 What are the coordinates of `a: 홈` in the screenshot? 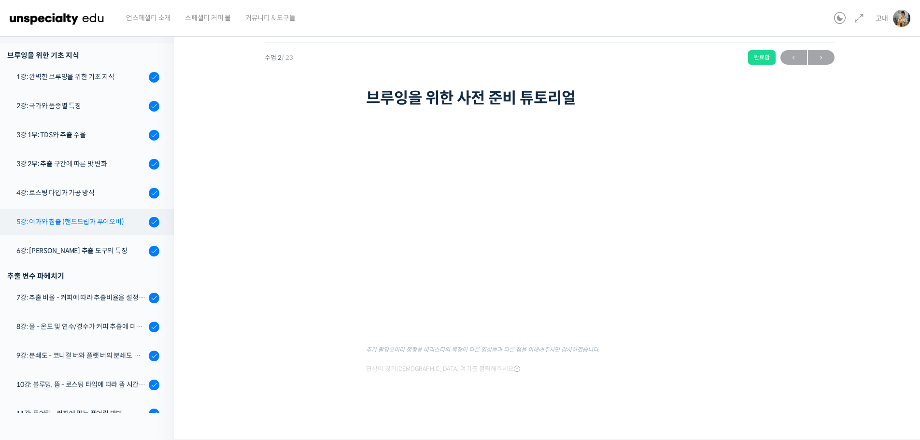 It's located at (33, 318).